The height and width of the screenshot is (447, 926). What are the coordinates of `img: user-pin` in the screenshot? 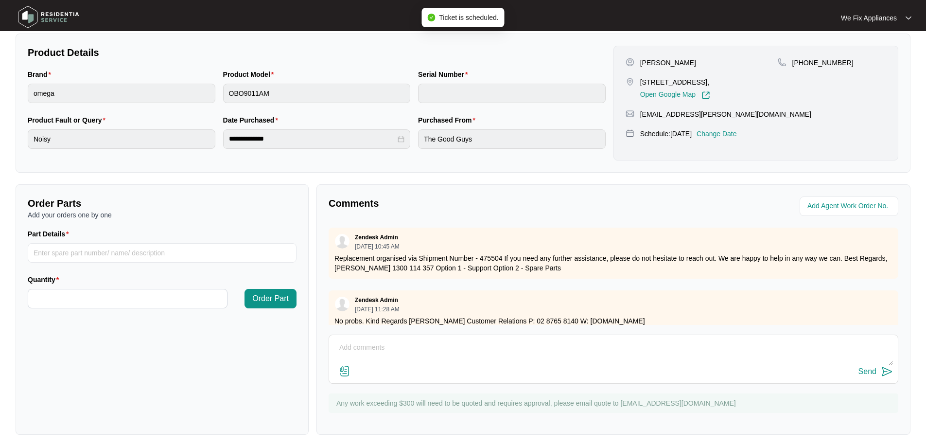 It's located at (630, 62).